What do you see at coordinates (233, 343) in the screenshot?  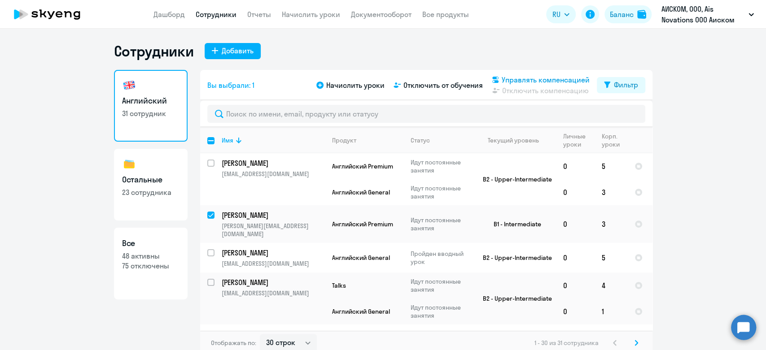 I see `span: Отображать по:` at bounding box center [233, 343].